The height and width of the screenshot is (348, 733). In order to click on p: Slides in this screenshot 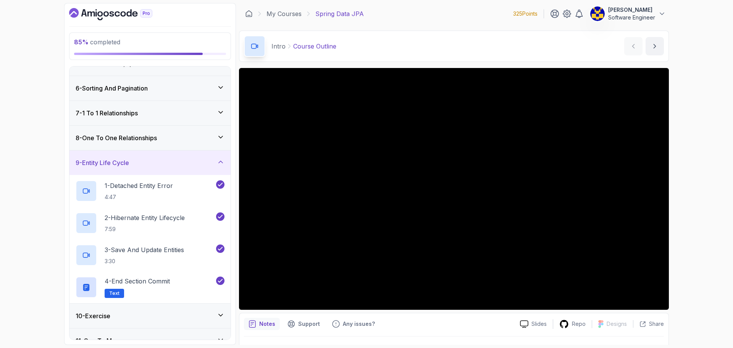, I will do `click(539, 324)`.